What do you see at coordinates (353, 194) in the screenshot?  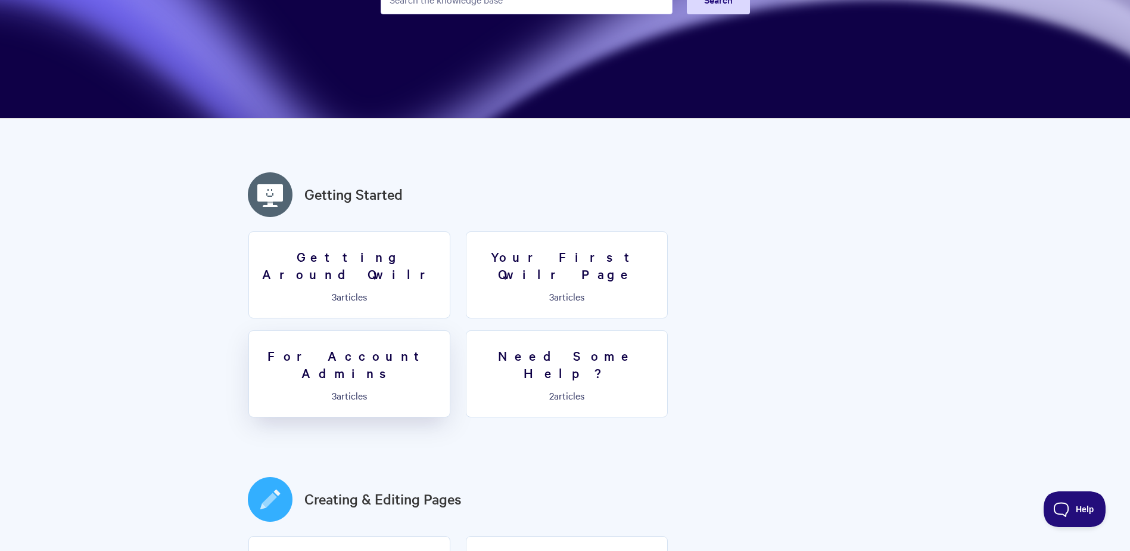 I see `a: Getting Started` at bounding box center [353, 194].